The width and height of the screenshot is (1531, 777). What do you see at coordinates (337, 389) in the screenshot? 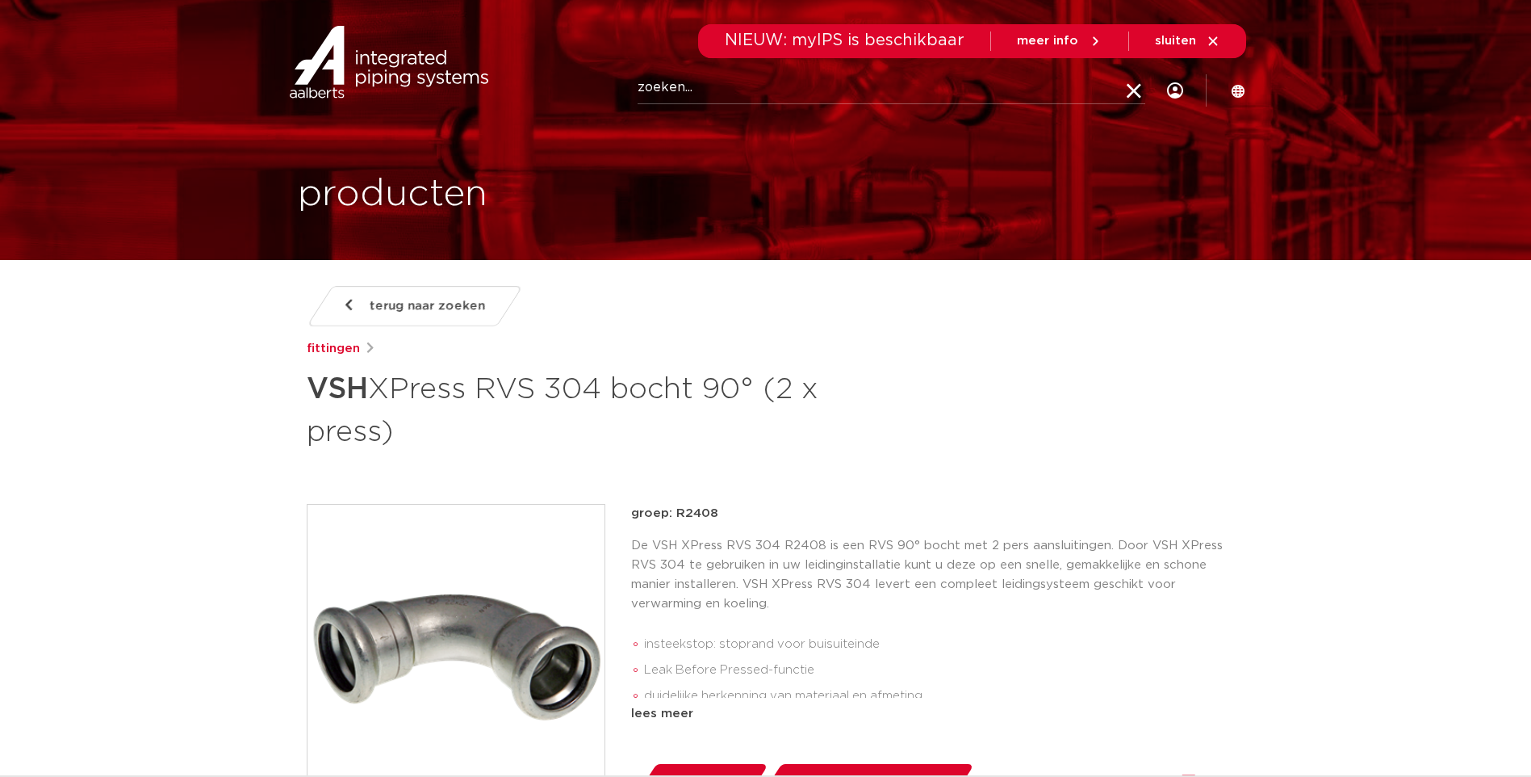
I see `strong: VSH` at bounding box center [337, 389].